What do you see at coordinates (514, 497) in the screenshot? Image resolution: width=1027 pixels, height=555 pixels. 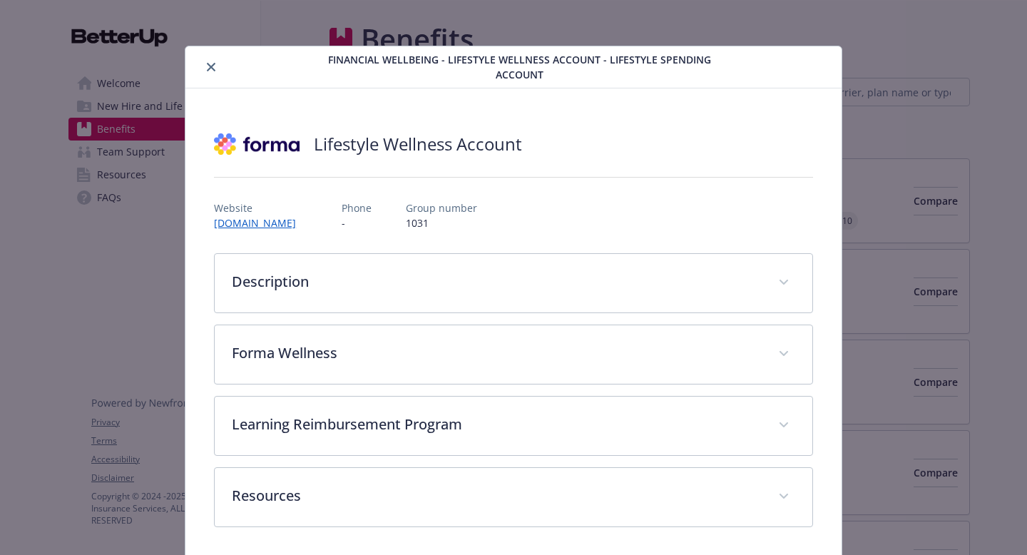 I see `div: Resources` at bounding box center [514, 497].